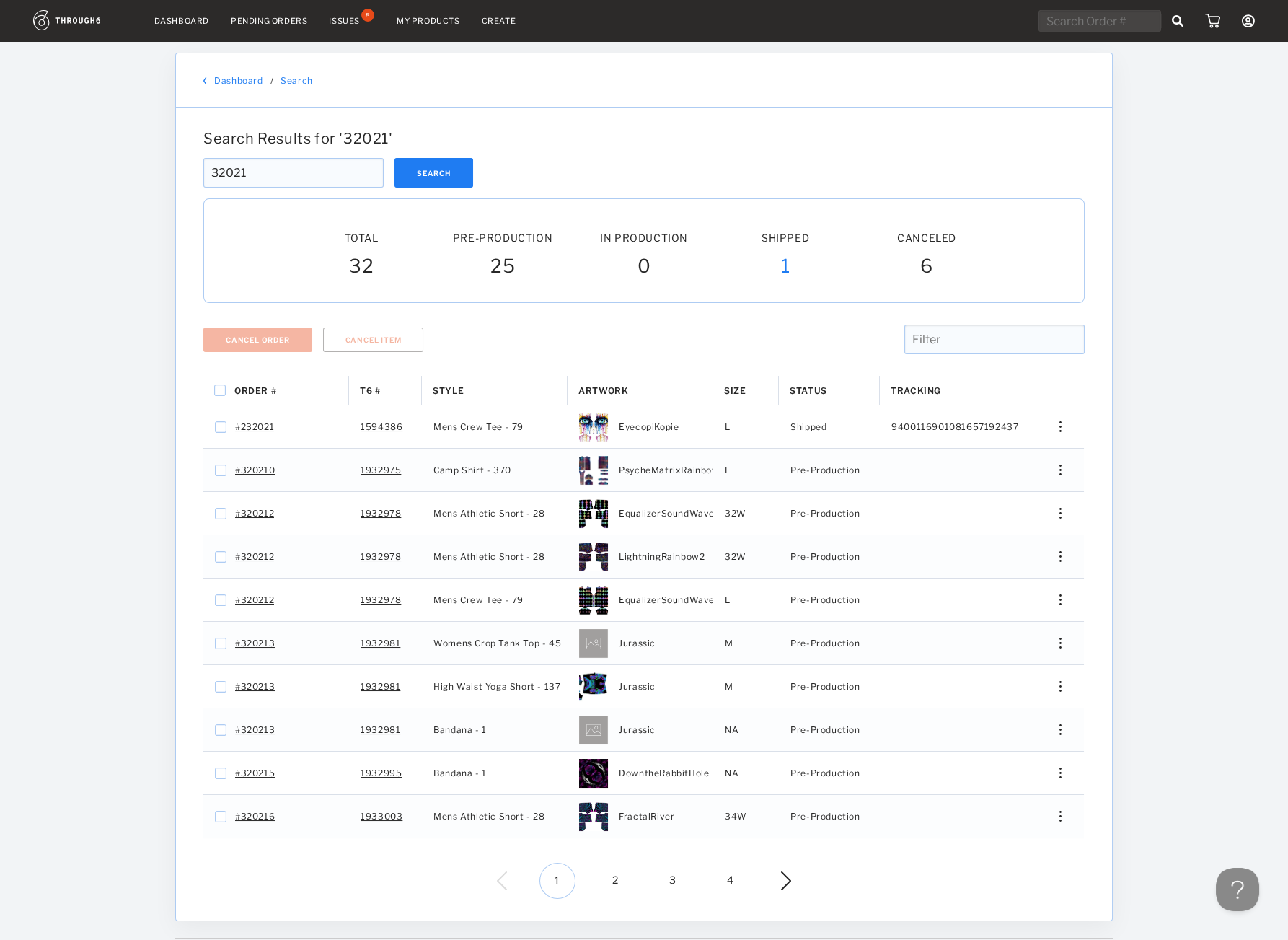 Image resolution: width=1288 pixels, height=940 pixels. Describe the element at coordinates (361, 237) in the screenshot. I see `span: Total` at that location.